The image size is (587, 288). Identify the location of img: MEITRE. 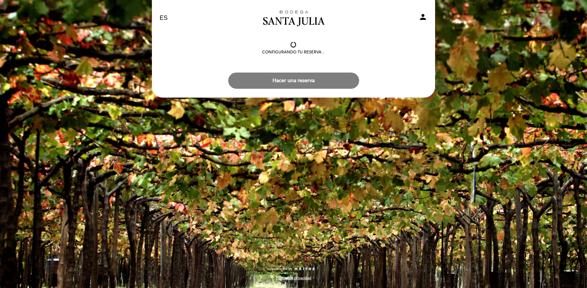
(305, 270).